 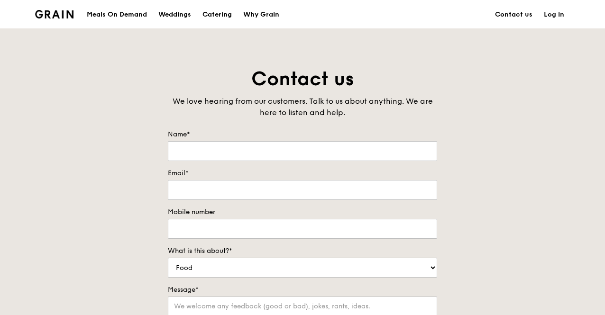 I want to click on label: Message*, so click(x=303, y=290).